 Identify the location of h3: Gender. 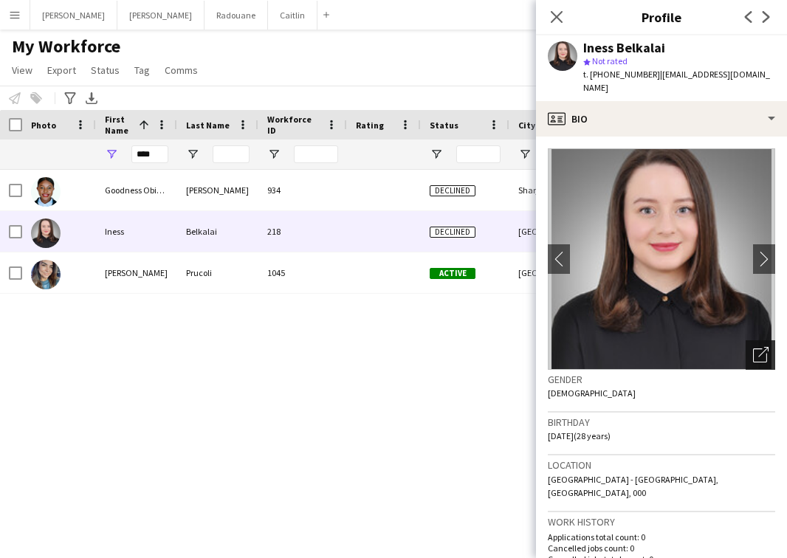
(662, 380).